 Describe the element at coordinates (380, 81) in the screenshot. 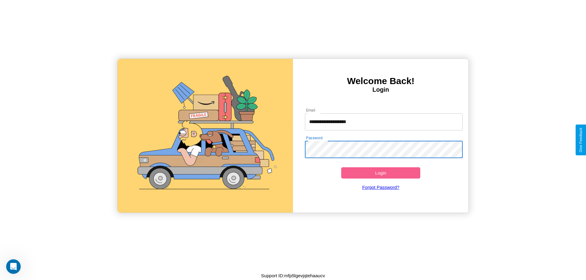

I see `h3: Welcome Back!` at that location.